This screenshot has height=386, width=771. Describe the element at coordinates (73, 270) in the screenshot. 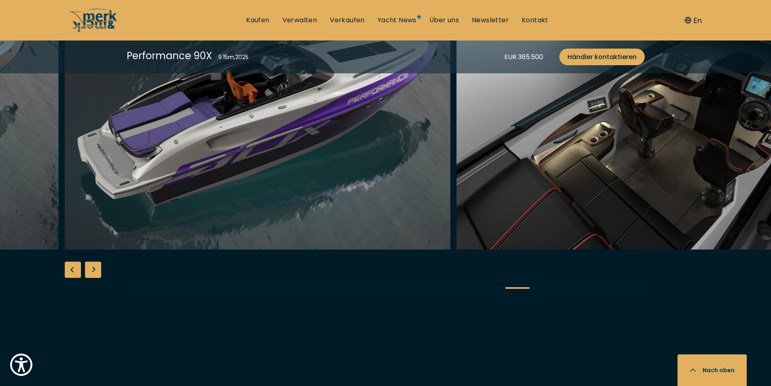

I see `div: Previous slide` at that location.